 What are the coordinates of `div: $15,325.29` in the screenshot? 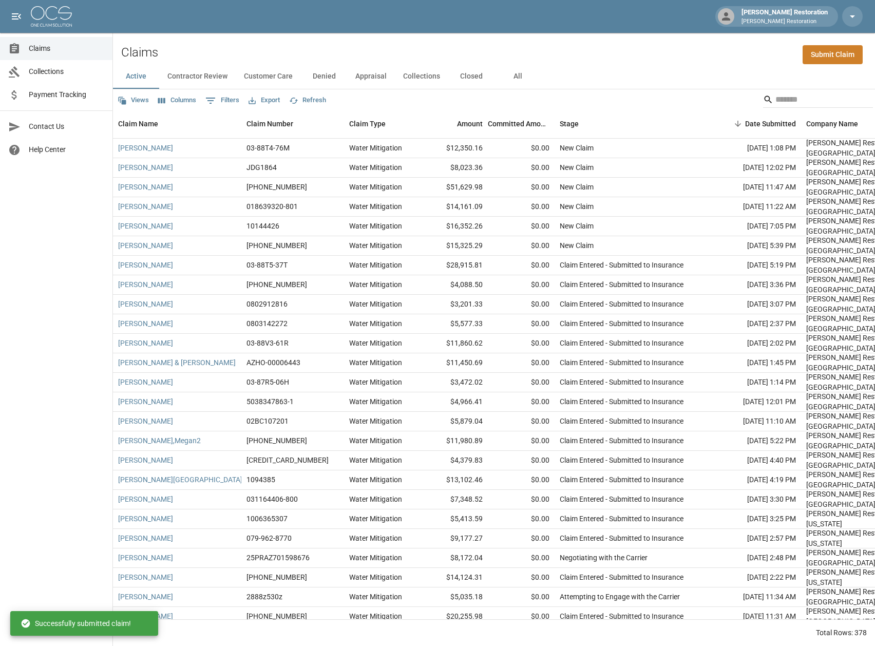 It's located at (454, 246).